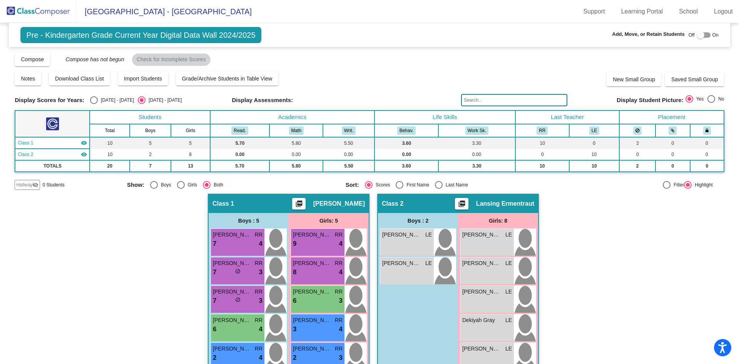  What do you see at coordinates (240, 143) in the screenshot?
I see `td: 5.70` at bounding box center [240, 143].